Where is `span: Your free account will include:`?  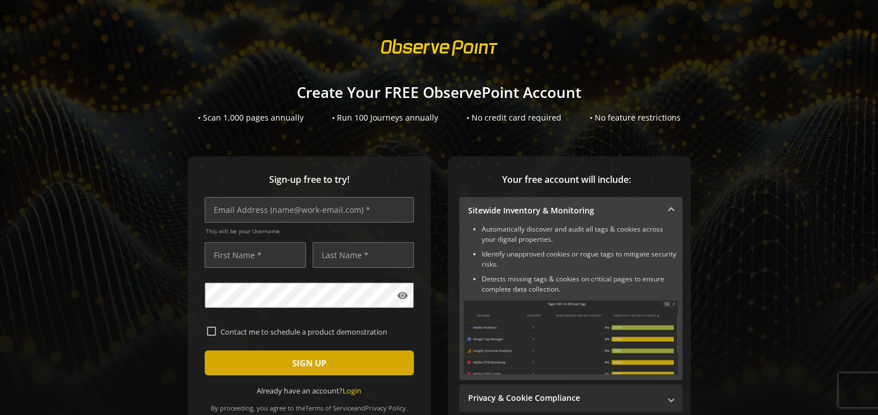
span: Your free account will include: is located at coordinates (567, 179).